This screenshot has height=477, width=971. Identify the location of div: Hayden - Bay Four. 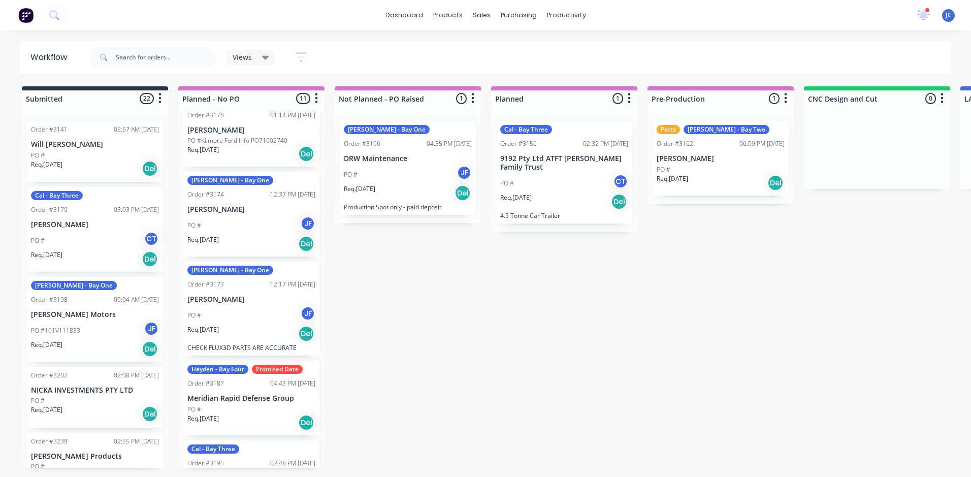
(218, 369).